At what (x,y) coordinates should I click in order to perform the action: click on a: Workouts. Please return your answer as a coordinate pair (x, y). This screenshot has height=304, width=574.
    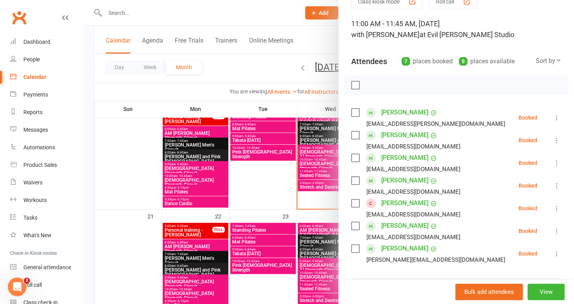
    Looking at the image, I should click on (46, 200).